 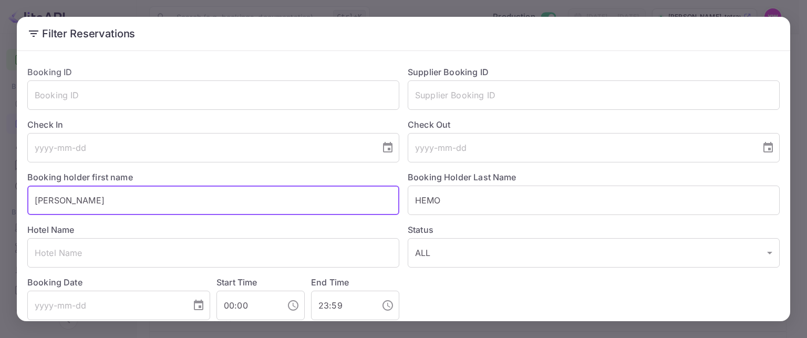 I want to click on label: Hotel Name, so click(x=51, y=230).